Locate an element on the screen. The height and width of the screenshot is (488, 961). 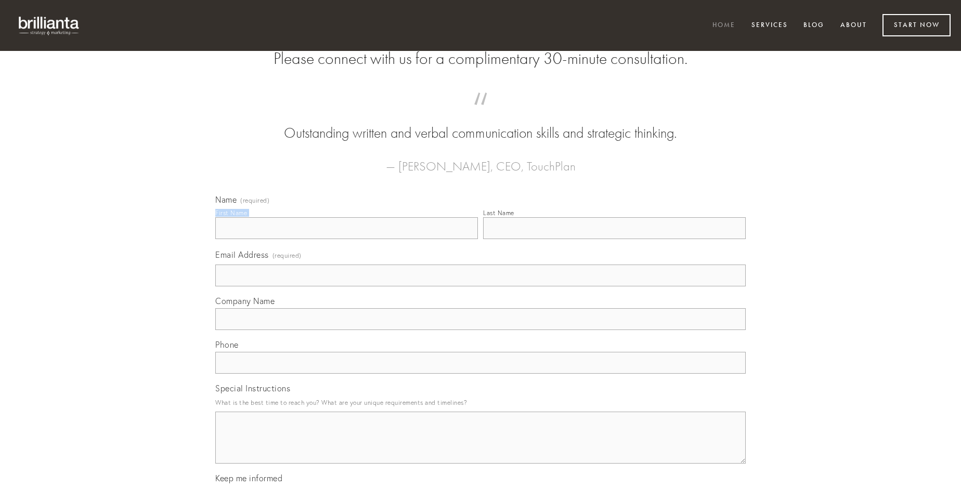
span: Email Address is located at coordinates (242, 255).